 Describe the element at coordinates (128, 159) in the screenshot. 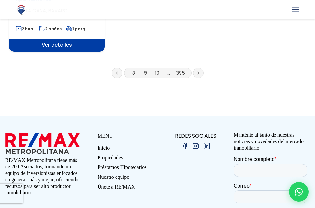

I see `a: Propiedades` at that location.